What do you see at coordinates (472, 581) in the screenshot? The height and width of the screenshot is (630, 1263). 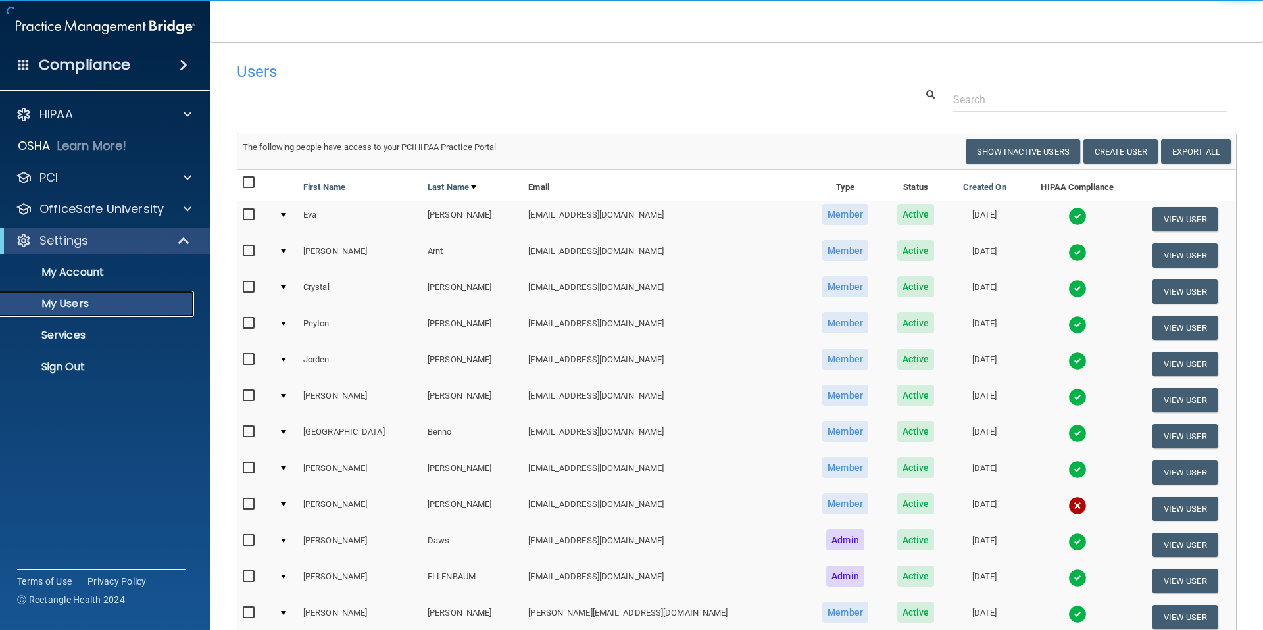 I see `td: ELLENBAUM` at bounding box center [472, 581].